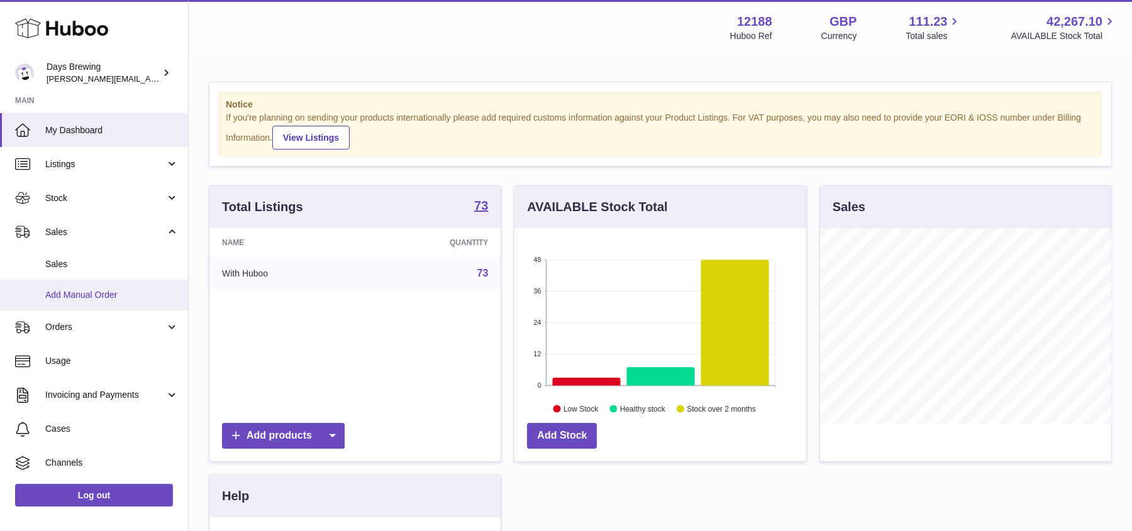  What do you see at coordinates (105, 327) in the screenshot?
I see `span: Orders` at bounding box center [105, 327].